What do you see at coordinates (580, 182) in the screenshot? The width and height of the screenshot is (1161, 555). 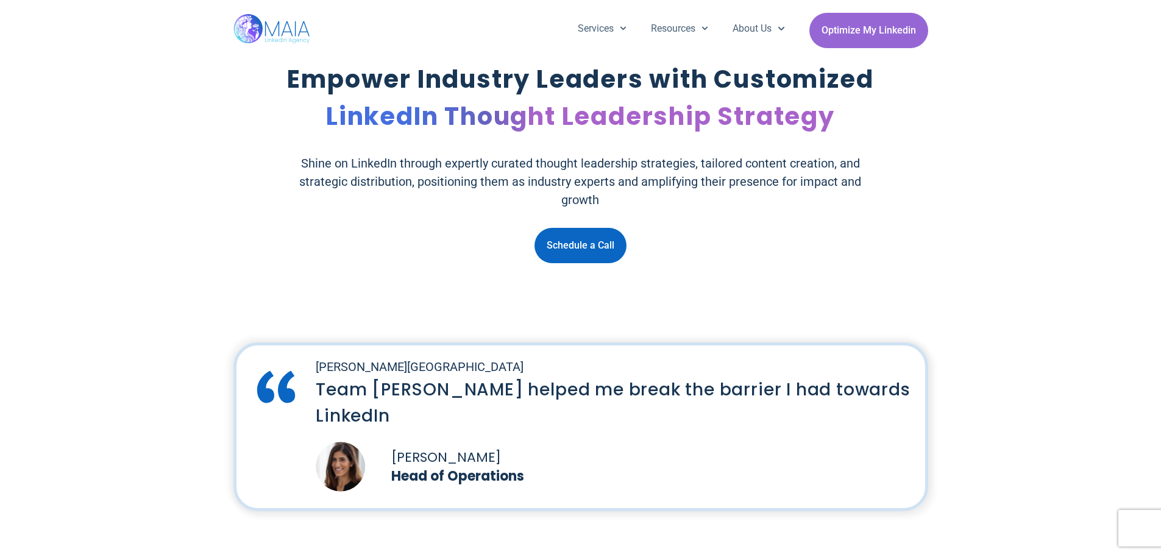 I see `p: Shine on LinkedIn through expertly curated thought leadership strategies, tailored content creati...` at bounding box center [580, 182].